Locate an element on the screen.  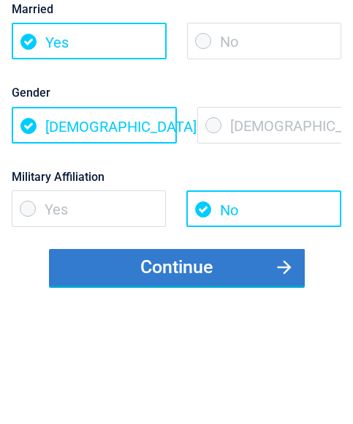
button: Continue is located at coordinates (177, 267).